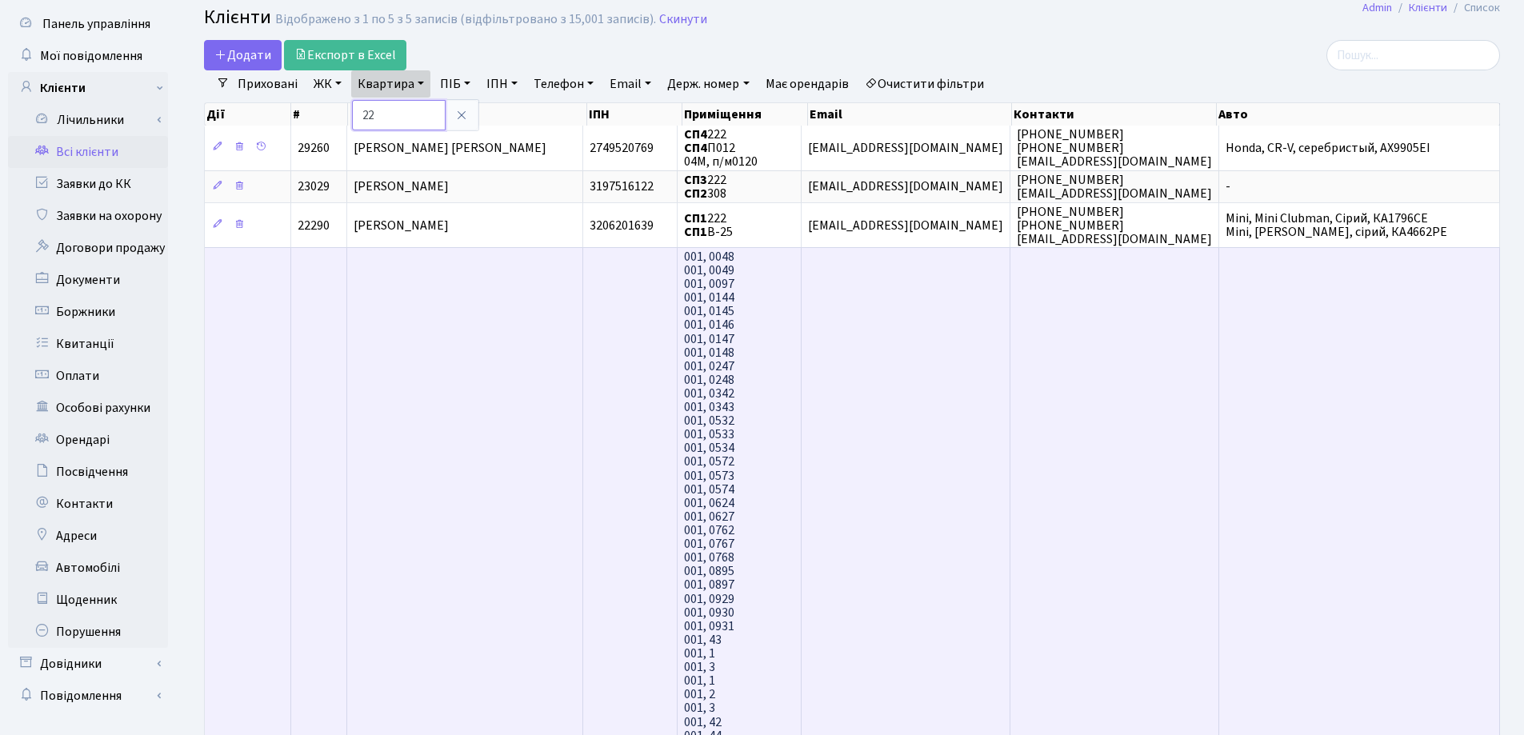  I want to click on a: Договори продажу, so click(88, 248).